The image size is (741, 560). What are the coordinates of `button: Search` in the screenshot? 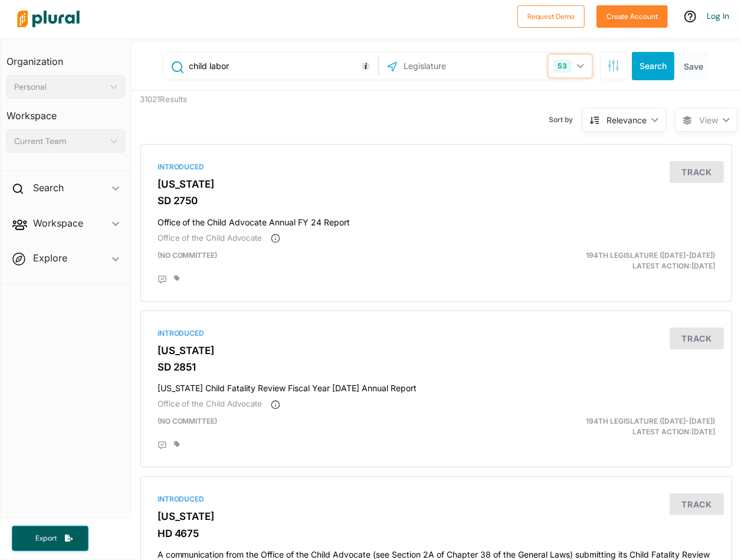 It's located at (653, 66).